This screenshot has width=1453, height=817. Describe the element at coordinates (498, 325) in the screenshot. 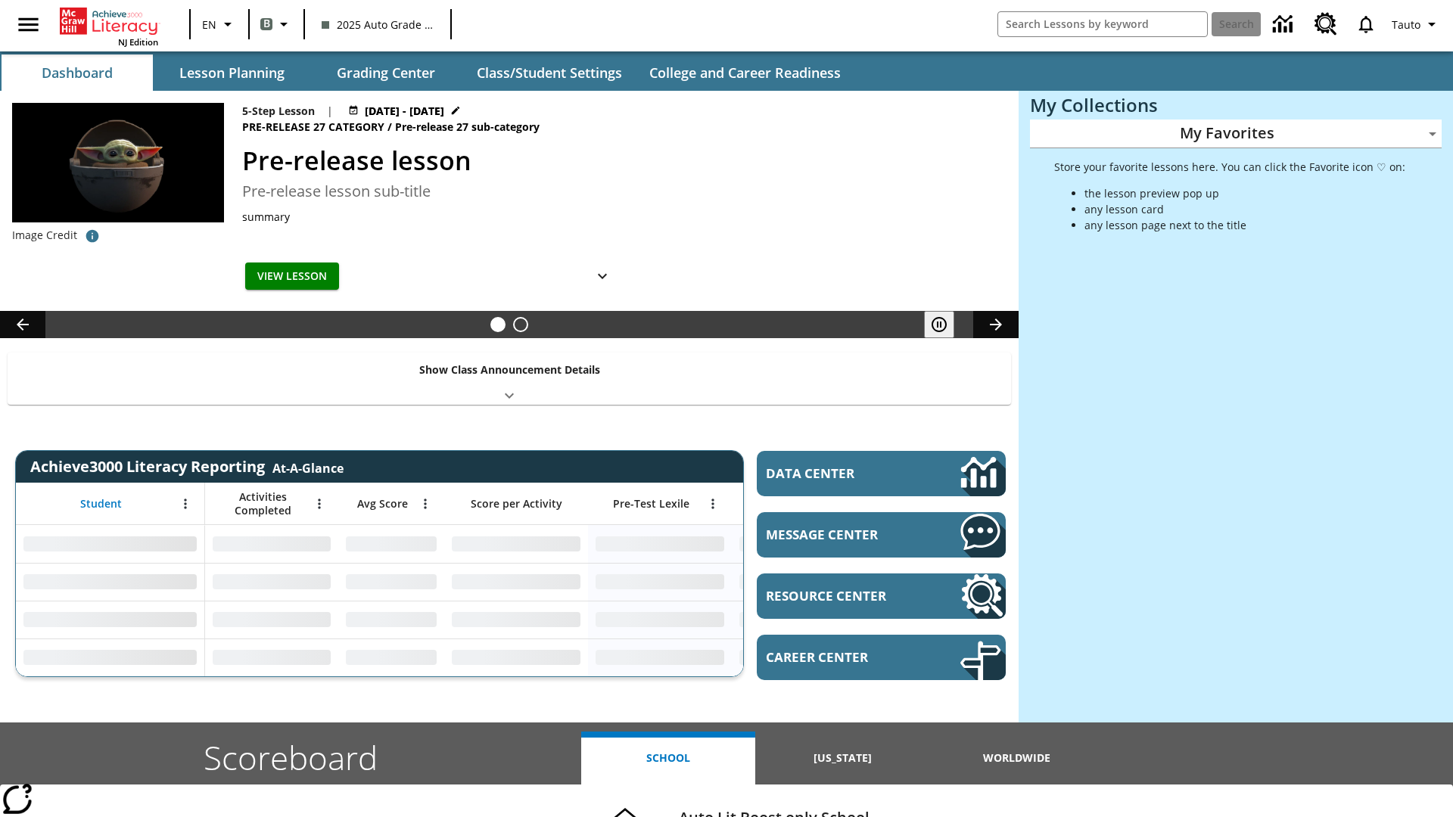

I see `button: Slide 1 Pre-release lesson` at that location.